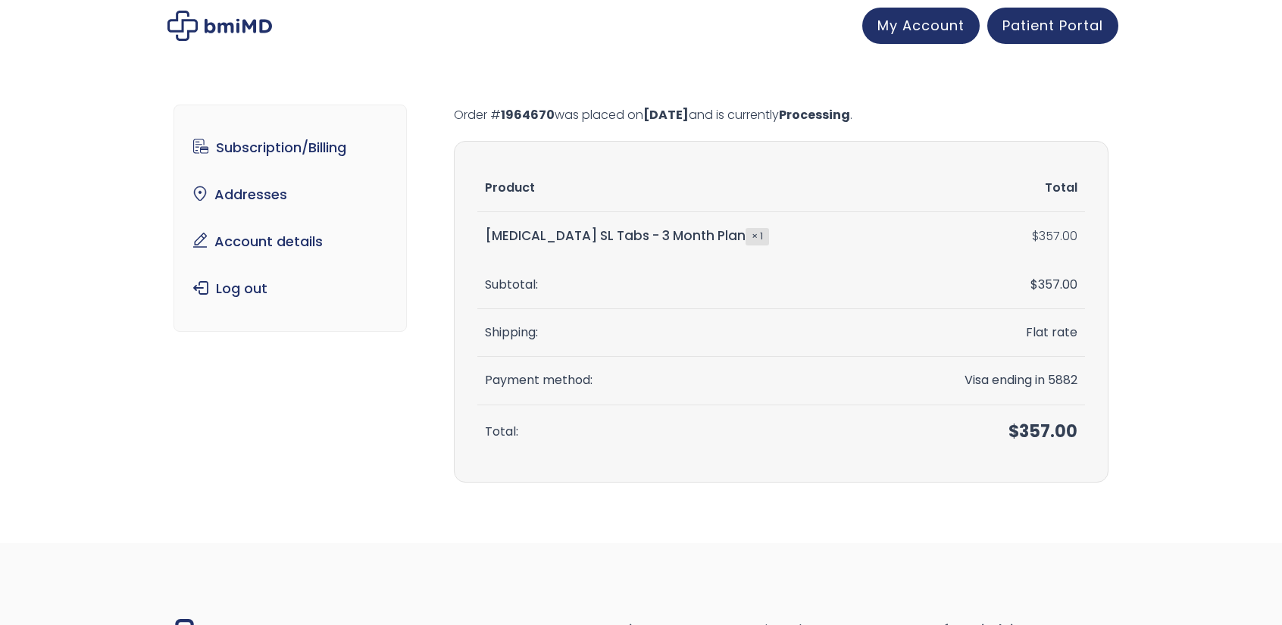 This screenshot has height=625, width=1282. What do you see at coordinates (220, 26) in the screenshot?
I see `div: My account` at bounding box center [220, 26].